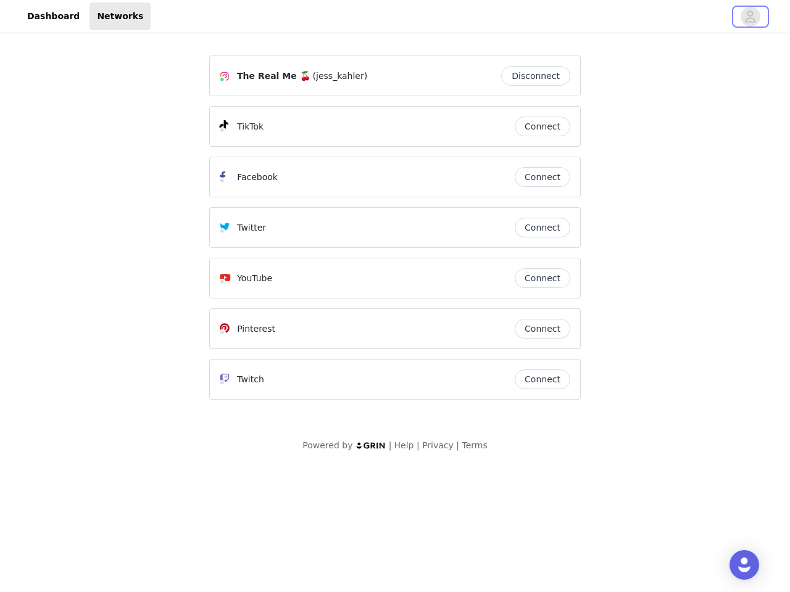 This screenshot has height=592, width=790. I want to click on a: Help, so click(404, 446).